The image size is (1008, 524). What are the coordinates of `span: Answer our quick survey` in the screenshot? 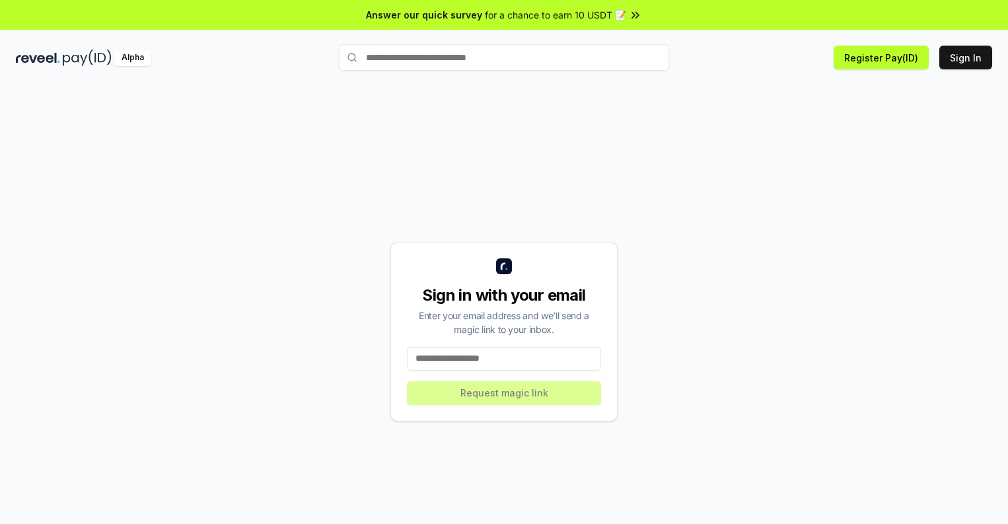 It's located at (424, 15).